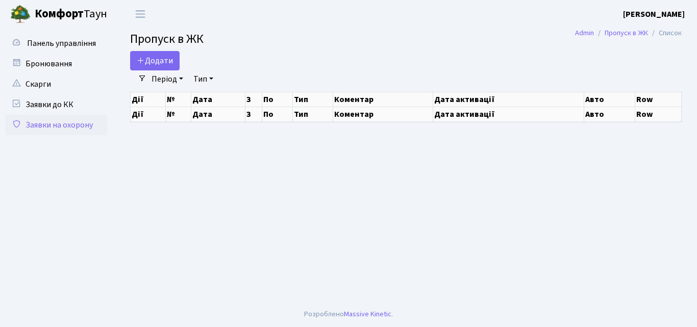 The height and width of the screenshot is (327, 697). Describe the element at coordinates (626, 33) in the screenshot. I see `a: Пропуск в ЖК` at that location.